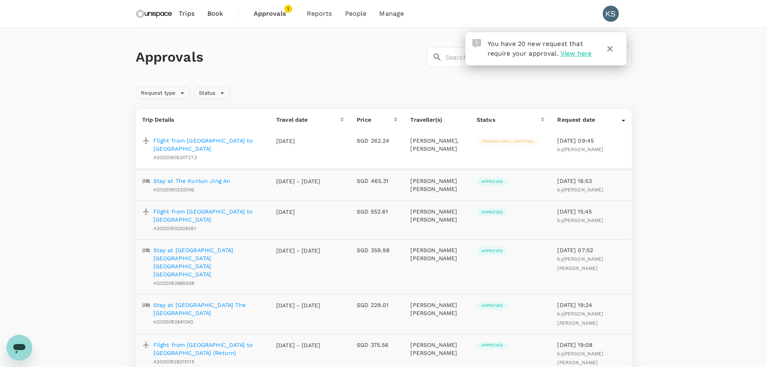  What do you see at coordinates (308, 120) in the screenshot?
I see `div: Travel date` at bounding box center [308, 120].